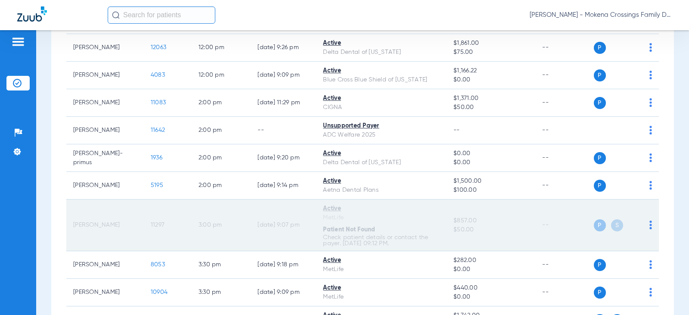 Image resolution: width=689 pixels, height=315 pixels. Describe the element at coordinates (157, 185) in the screenshot. I see `span: 5195` at that location.